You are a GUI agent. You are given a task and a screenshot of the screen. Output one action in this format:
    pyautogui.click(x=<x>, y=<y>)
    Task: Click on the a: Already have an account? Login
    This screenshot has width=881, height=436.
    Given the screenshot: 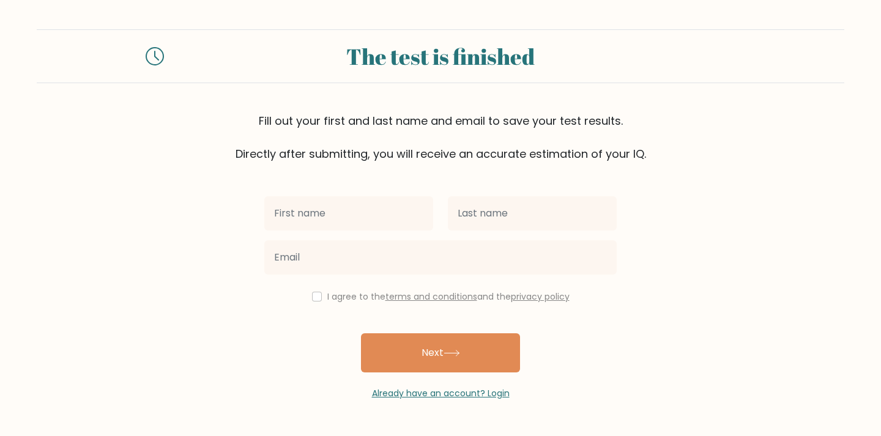 What is the action you would take?
    pyautogui.click(x=441, y=393)
    